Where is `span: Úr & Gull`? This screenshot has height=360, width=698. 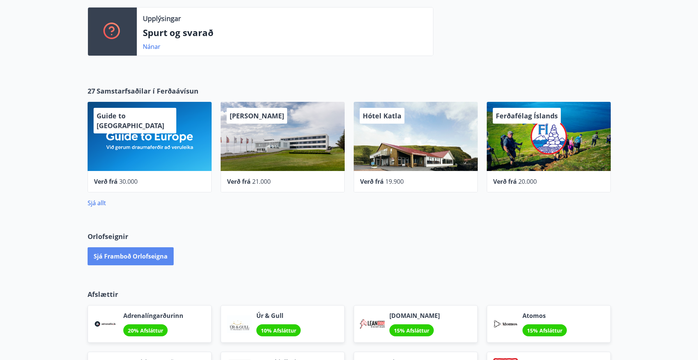
span: Úr & Gull is located at coordinates (279, 316).